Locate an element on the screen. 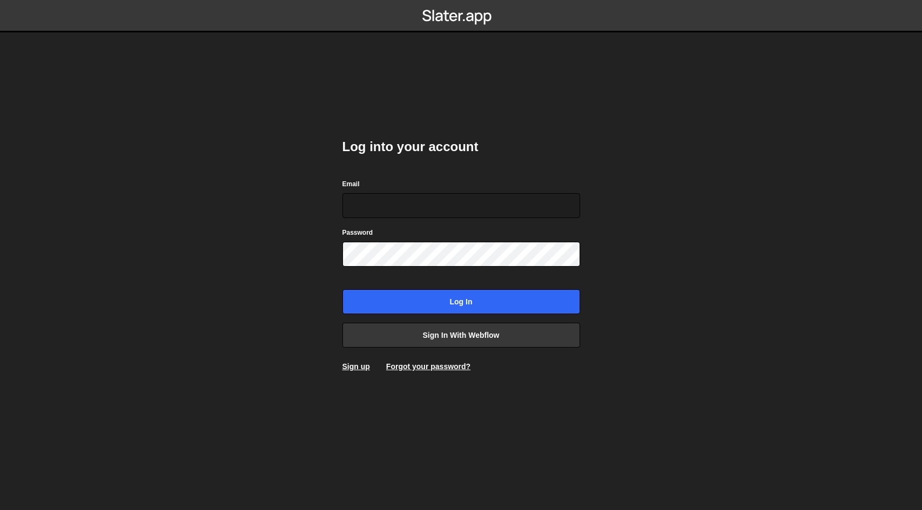  input: Log in is located at coordinates (461, 302).